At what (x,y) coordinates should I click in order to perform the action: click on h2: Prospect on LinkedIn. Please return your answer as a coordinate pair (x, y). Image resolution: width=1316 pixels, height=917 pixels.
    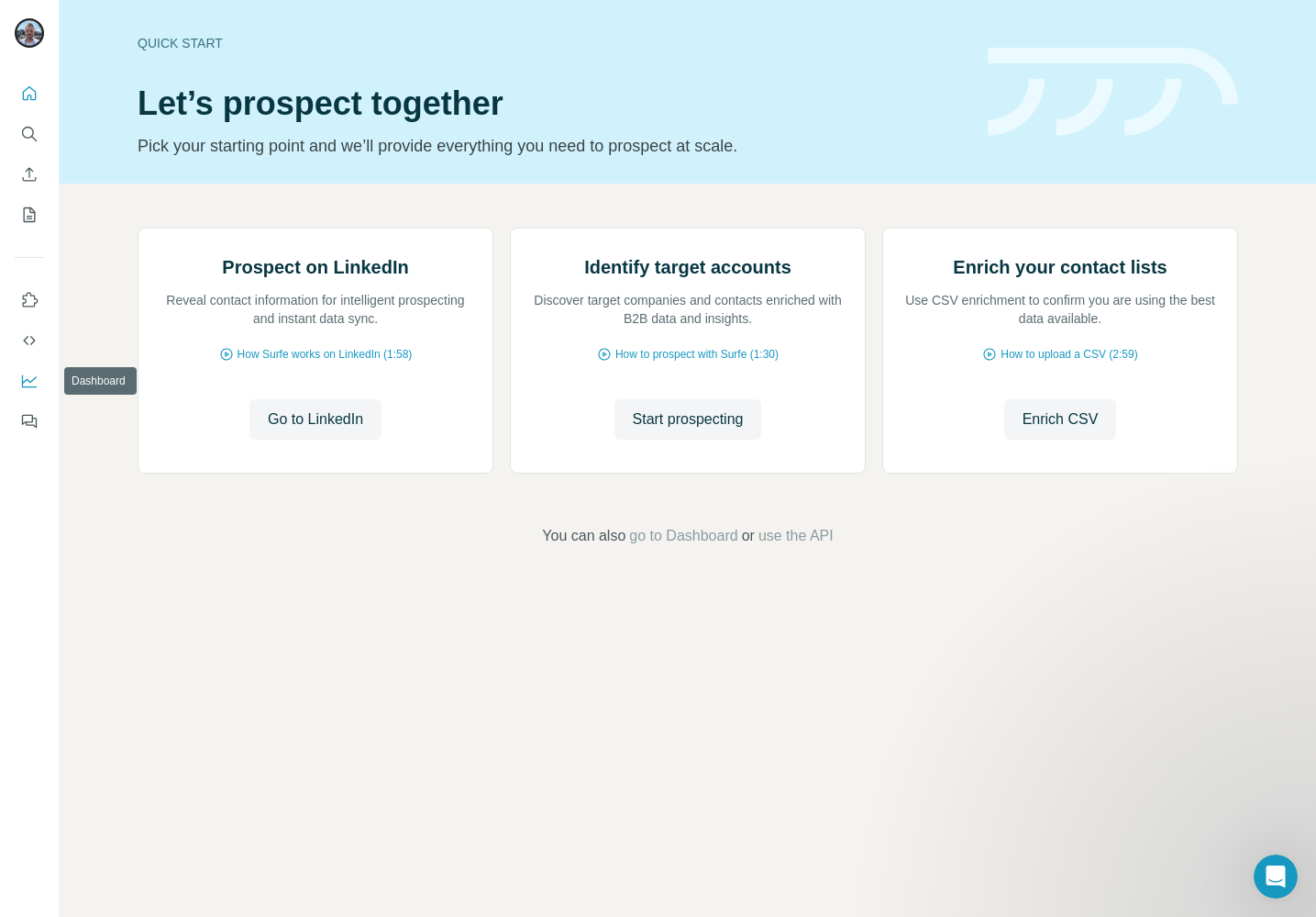
    Looking at the image, I should click on (314, 267).